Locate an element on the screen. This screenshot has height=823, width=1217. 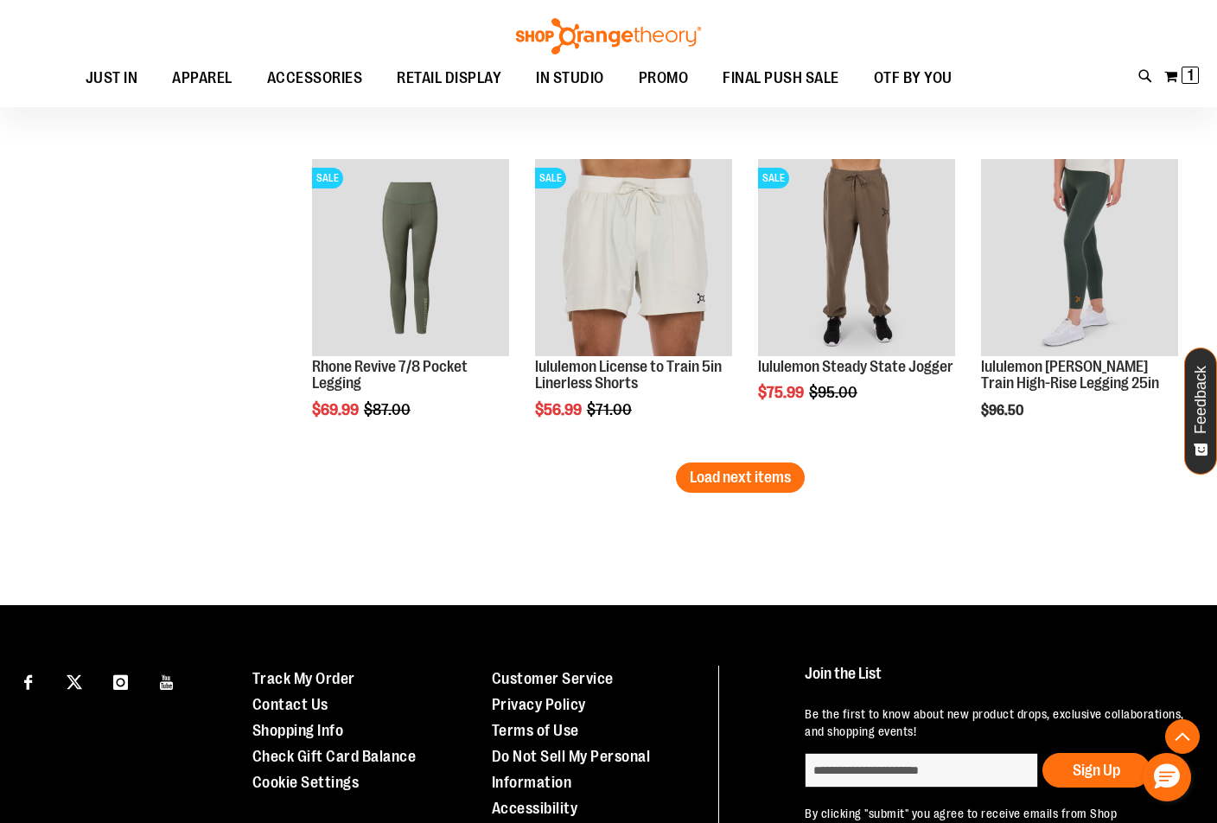
p: Be the first to know about new product drops, exclusive collaborations, and shopping events! is located at coordinates (994, 723).